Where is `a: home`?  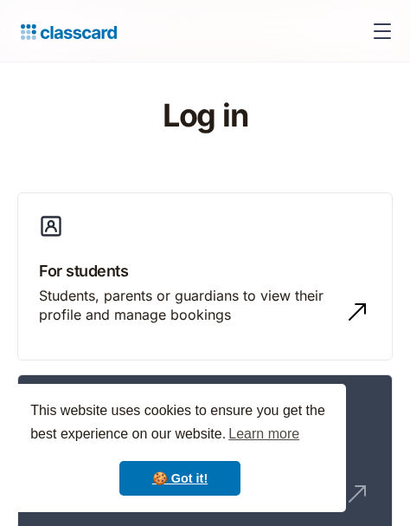
a: home is located at coordinates (65, 31).